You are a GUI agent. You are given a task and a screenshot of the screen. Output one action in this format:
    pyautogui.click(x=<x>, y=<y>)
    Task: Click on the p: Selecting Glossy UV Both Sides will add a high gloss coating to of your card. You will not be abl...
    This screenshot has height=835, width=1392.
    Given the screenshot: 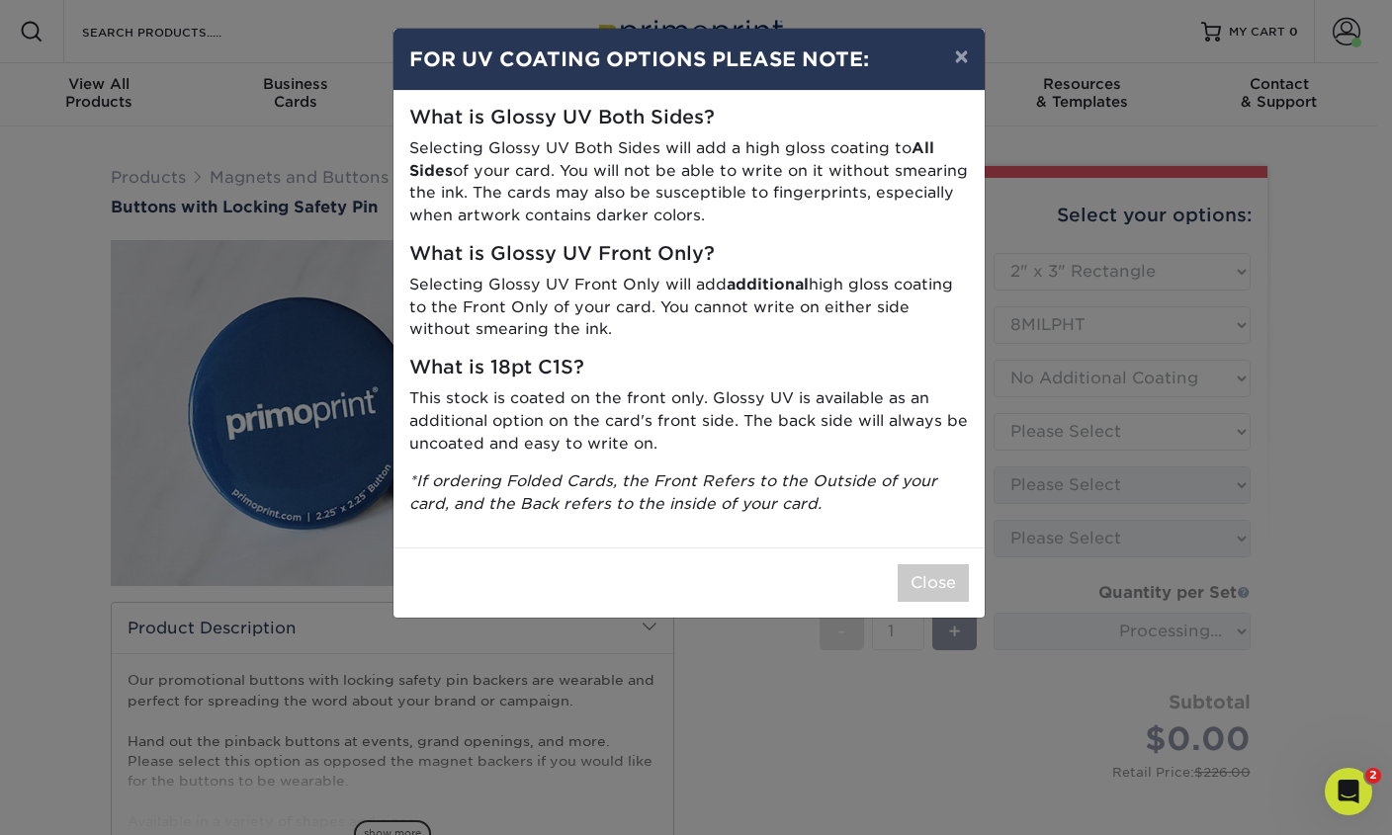 What is the action you would take?
    pyautogui.click(x=689, y=182)
    